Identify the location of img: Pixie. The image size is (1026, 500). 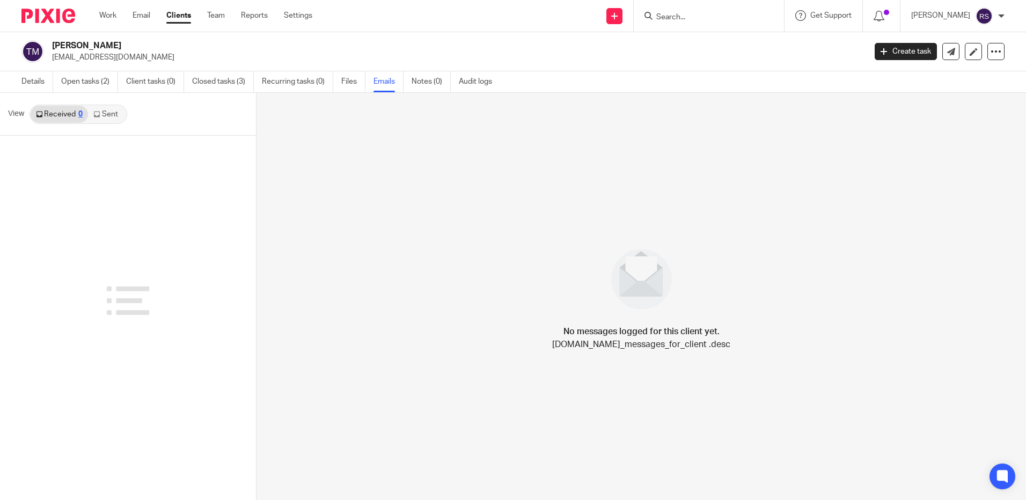
(48, 16).